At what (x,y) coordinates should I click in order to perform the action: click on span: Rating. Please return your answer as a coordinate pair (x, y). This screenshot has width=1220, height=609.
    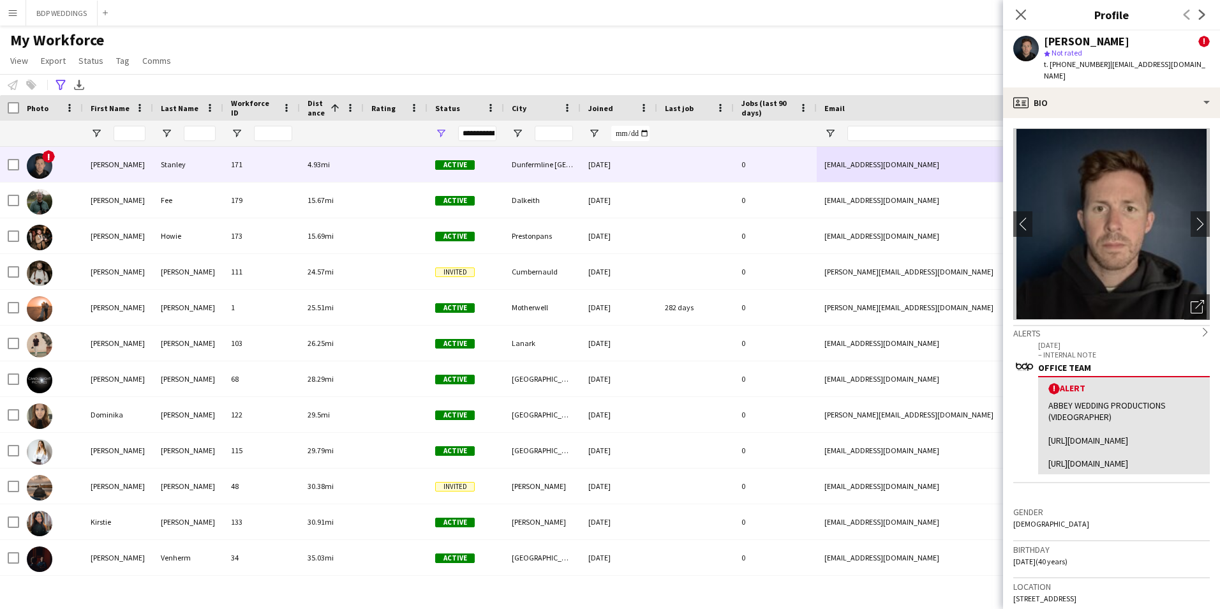
    Looking at the image, I should click on (384, 108).